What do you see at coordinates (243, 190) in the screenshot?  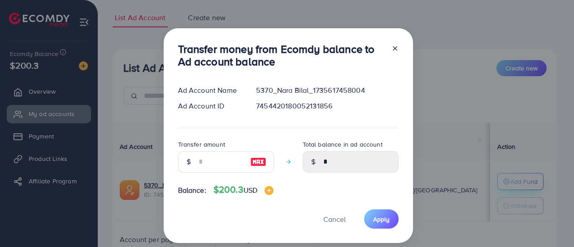 I see `h4: $200.3` at bounding box center [243, 190].